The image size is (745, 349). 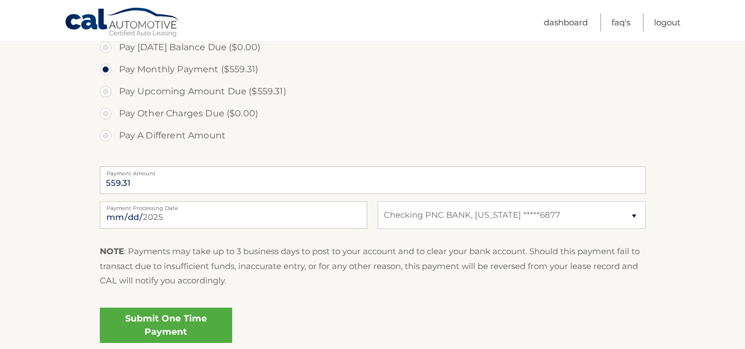 What do you see at coordinates (233, 215) in the screenshot?
I see `input: Payment Date` at bounding box center [233, 215].